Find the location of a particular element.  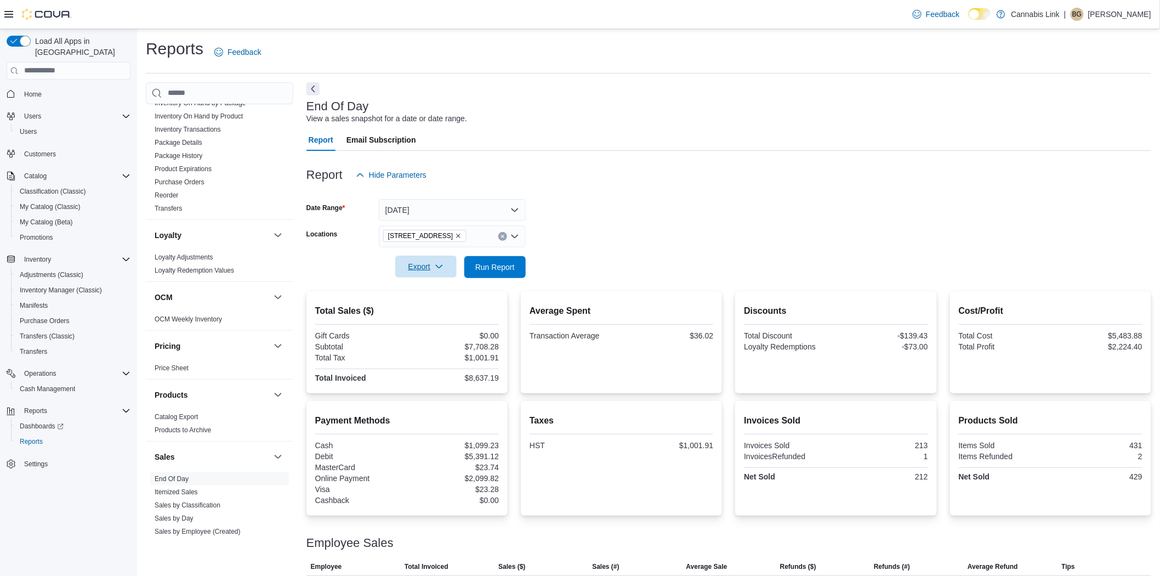

button: Remove 509 Commissioners Rd W from selection in this group is located at coordinates (458, 236).